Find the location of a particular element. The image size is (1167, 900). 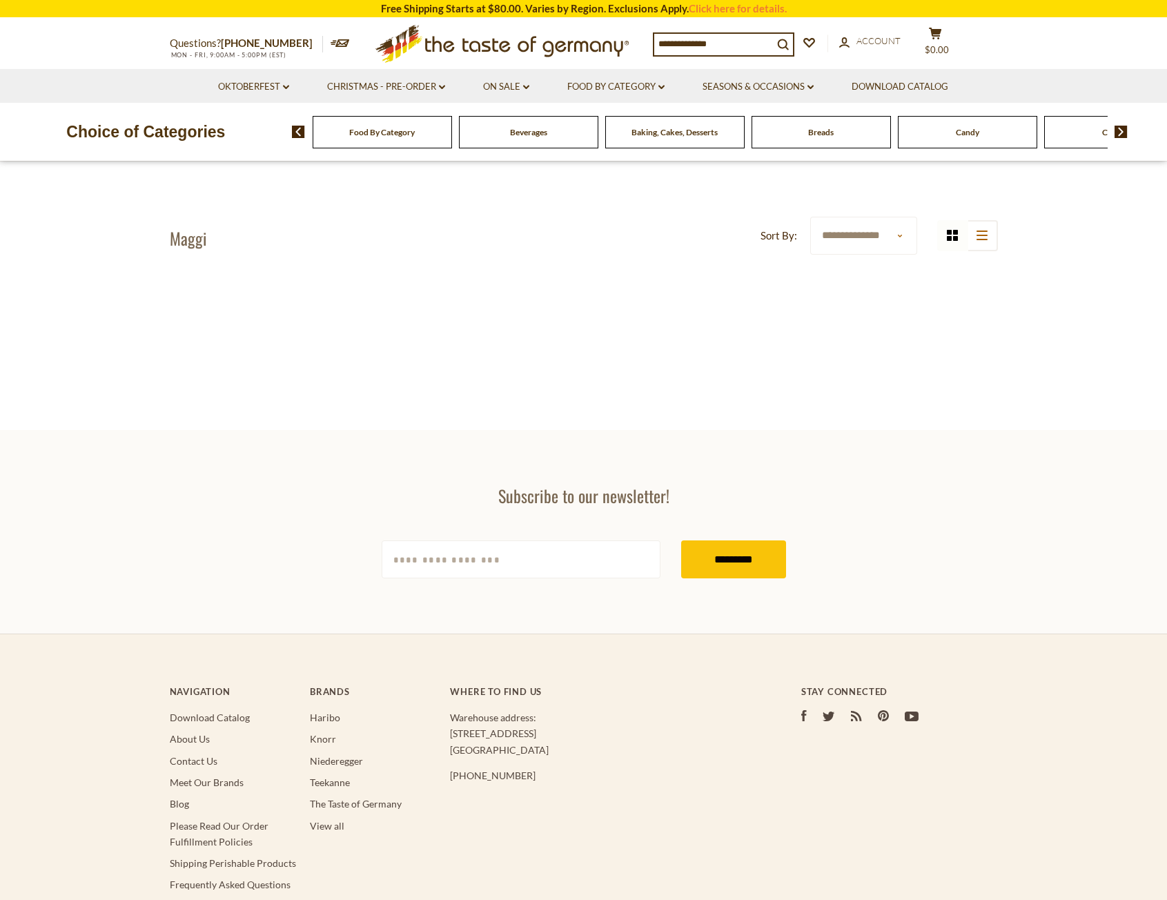

a: Shipping Perishable Products is located at coordinates (232, 862).